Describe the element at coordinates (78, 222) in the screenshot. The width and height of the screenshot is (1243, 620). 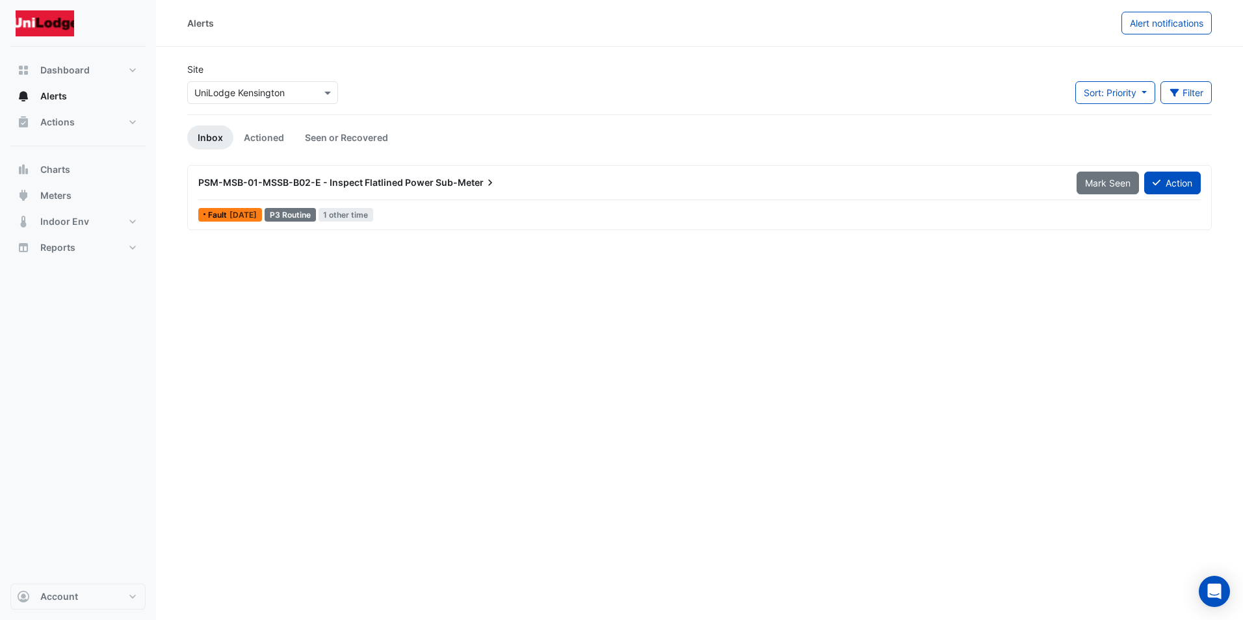
I see `button: Indoor Env` at that location.